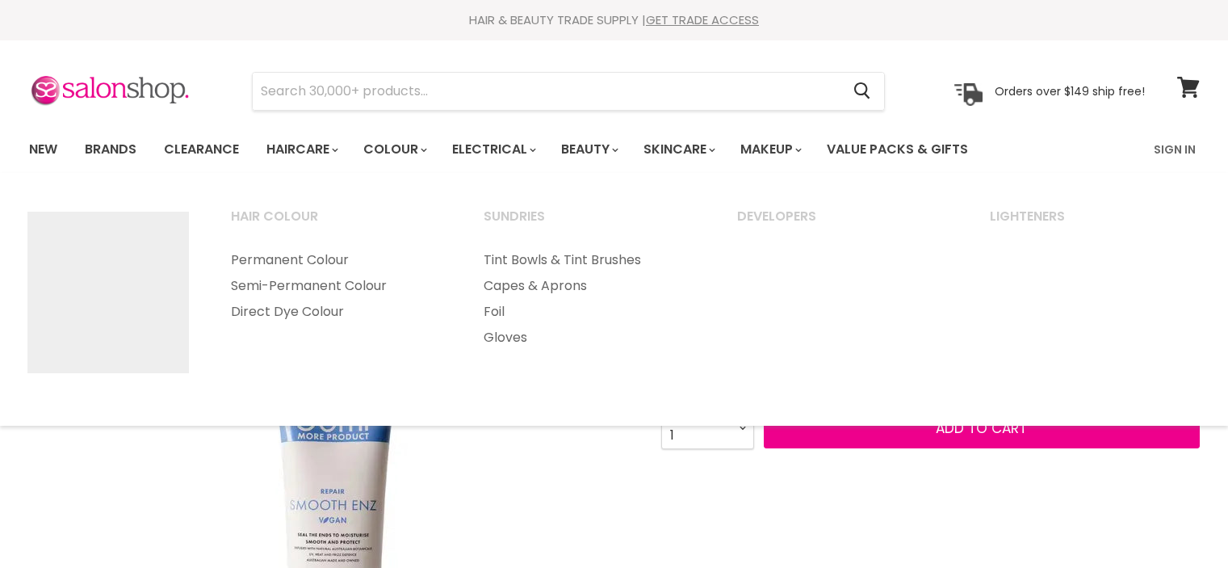 The width and height of the screenshot is (1228, 568). I want to click on a: New, so click(43, 149).